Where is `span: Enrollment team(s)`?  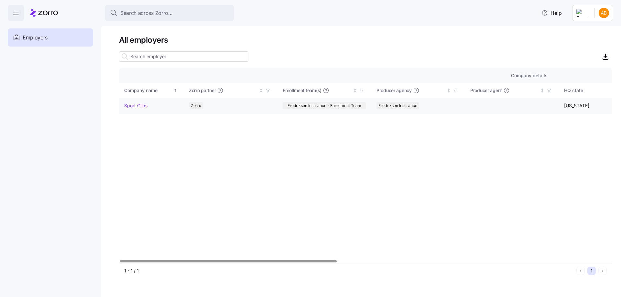 span: Enrollment team(s) is located at coordinates (302, 91).